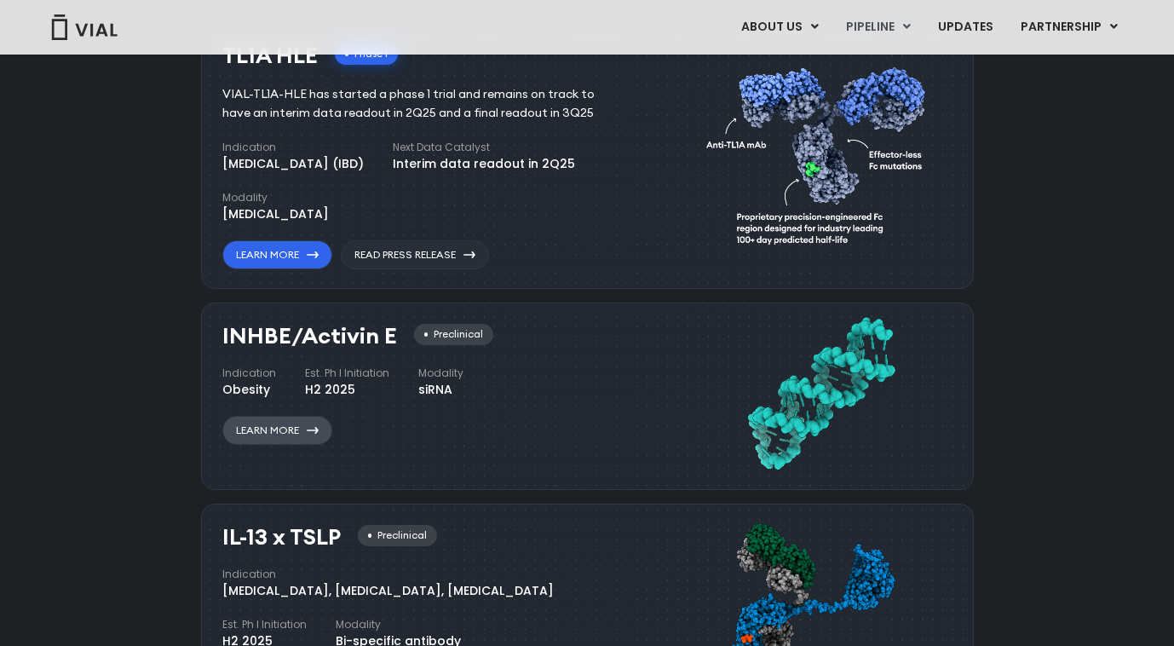  What do you see at coordinates (249, 389) in the screenshot?
I see `div: Obesity` at bounding box center [249, 389].